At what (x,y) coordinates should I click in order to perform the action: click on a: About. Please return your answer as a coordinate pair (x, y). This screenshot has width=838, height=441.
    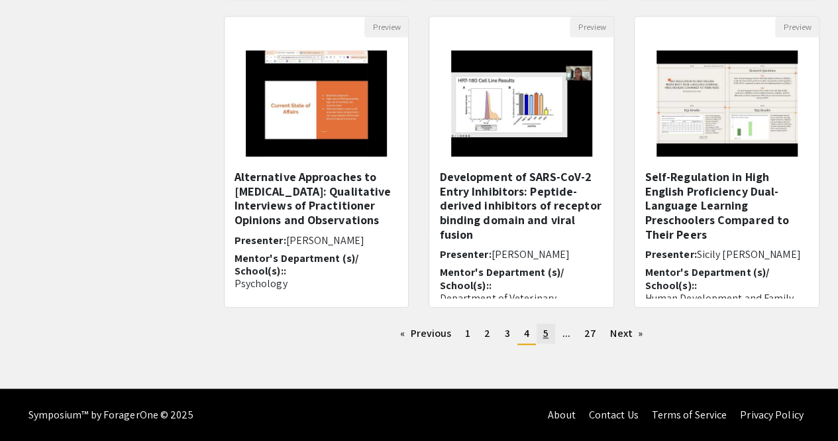
    Looking at the image, I should click on (562, 414).